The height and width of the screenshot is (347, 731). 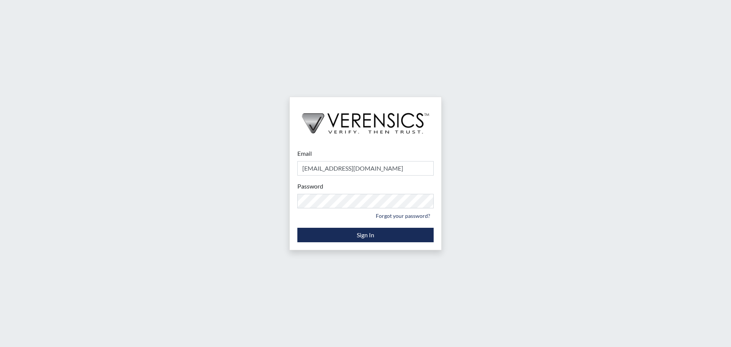 What do you see at coordinates (366, 168) in the screenshot?
I see `input: Email` at bounding box center [366, 168].